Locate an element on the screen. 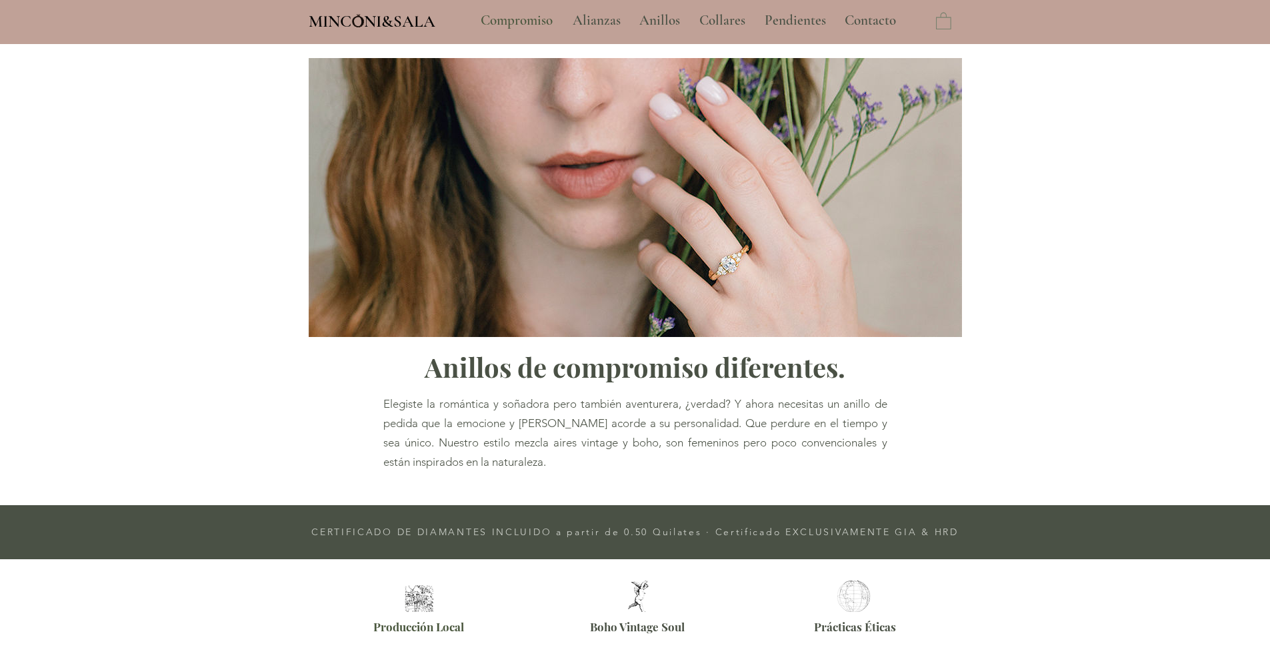 This screenshot has height=662, width=1270. span: Boho Vintage Soul is located at coordinates (638, 626).